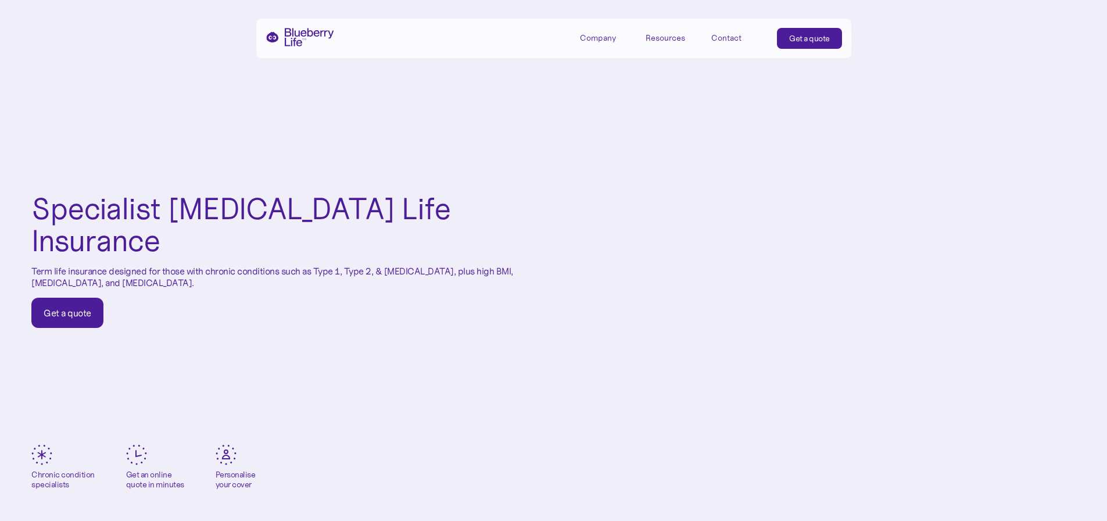 Image resolution: width=1107 pixels, height=521 pixels. I want to click on a: home, so click(300, 37).